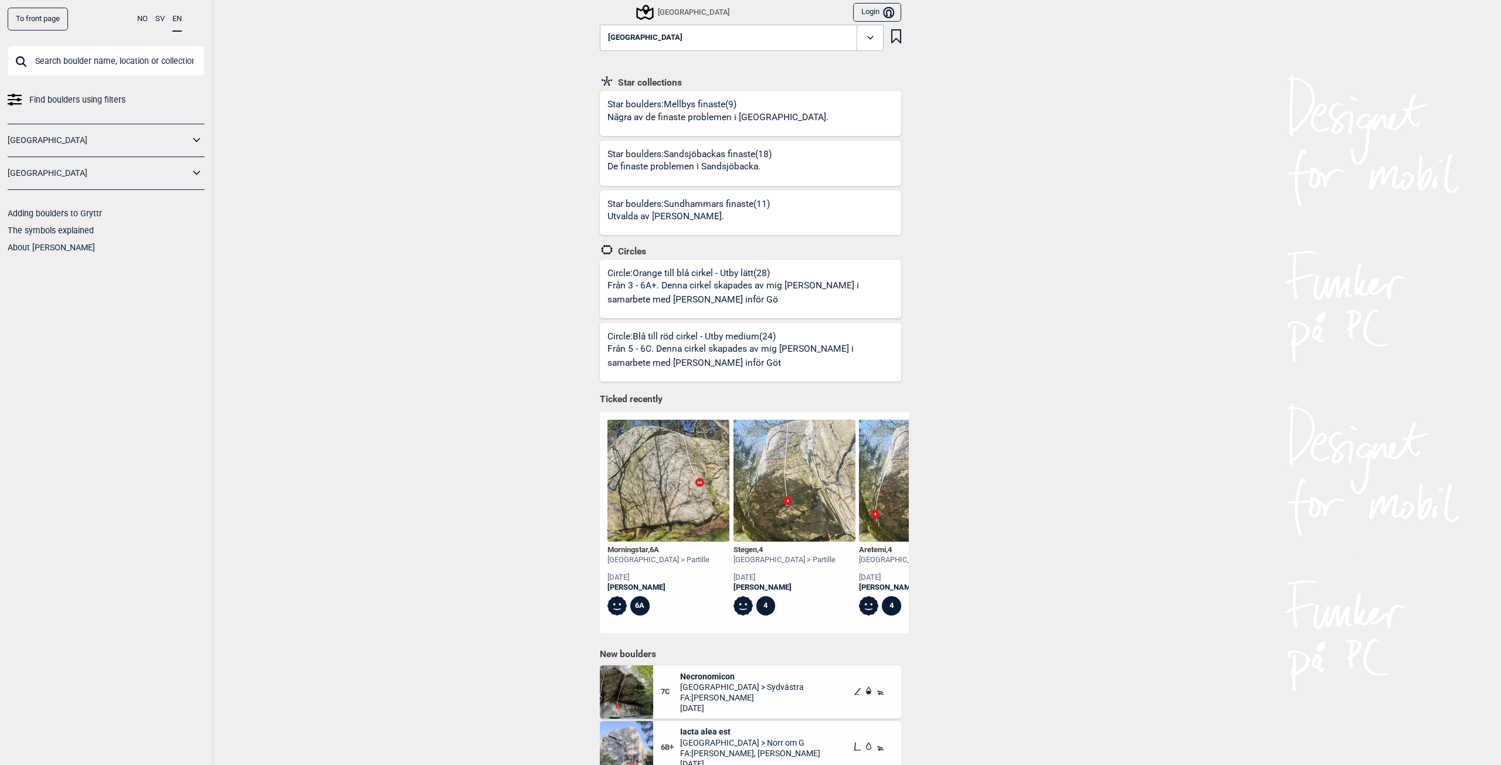  Describe the element at coordinates (640, 606) in the screenshot. I see `div: 6A` at that location.